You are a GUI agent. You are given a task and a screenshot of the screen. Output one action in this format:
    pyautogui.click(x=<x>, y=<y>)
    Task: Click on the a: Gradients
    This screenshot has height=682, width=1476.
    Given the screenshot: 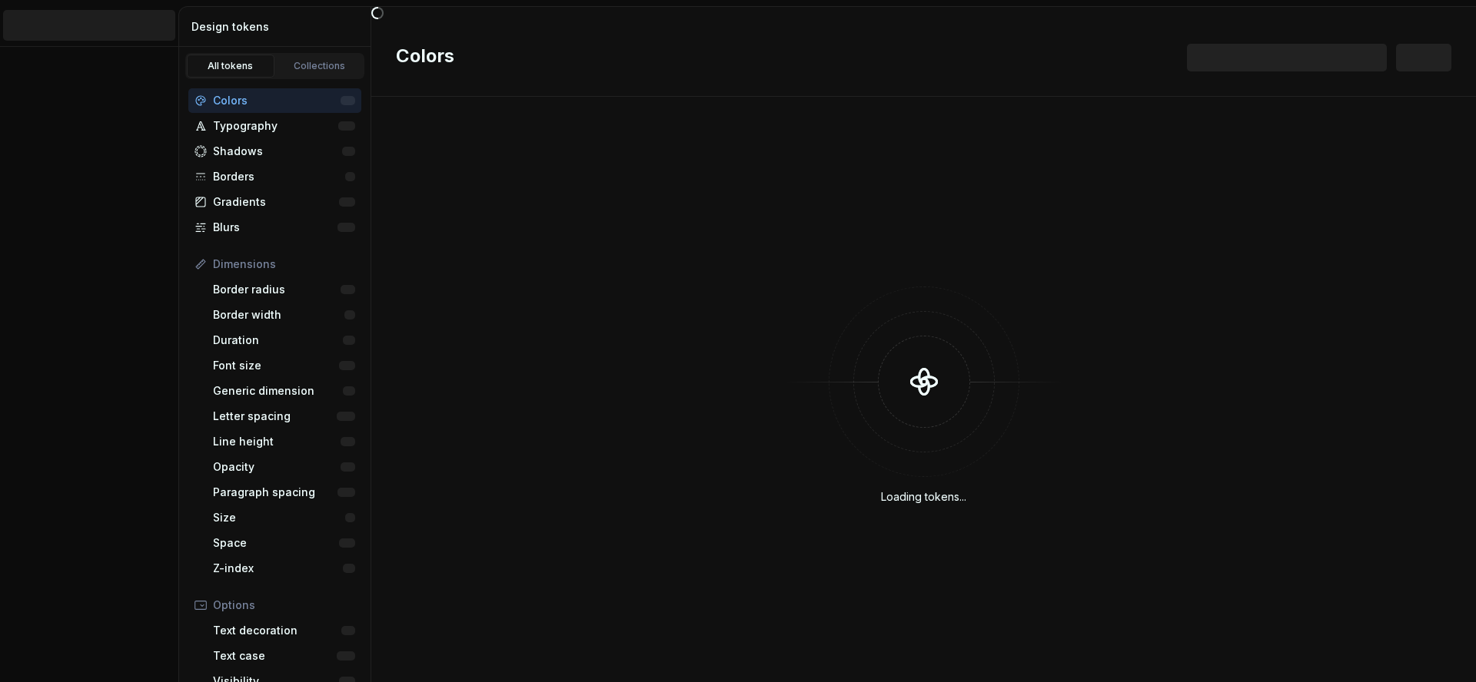 What is the action you would take?
    pyautogui.click(x=274, y=202)
    